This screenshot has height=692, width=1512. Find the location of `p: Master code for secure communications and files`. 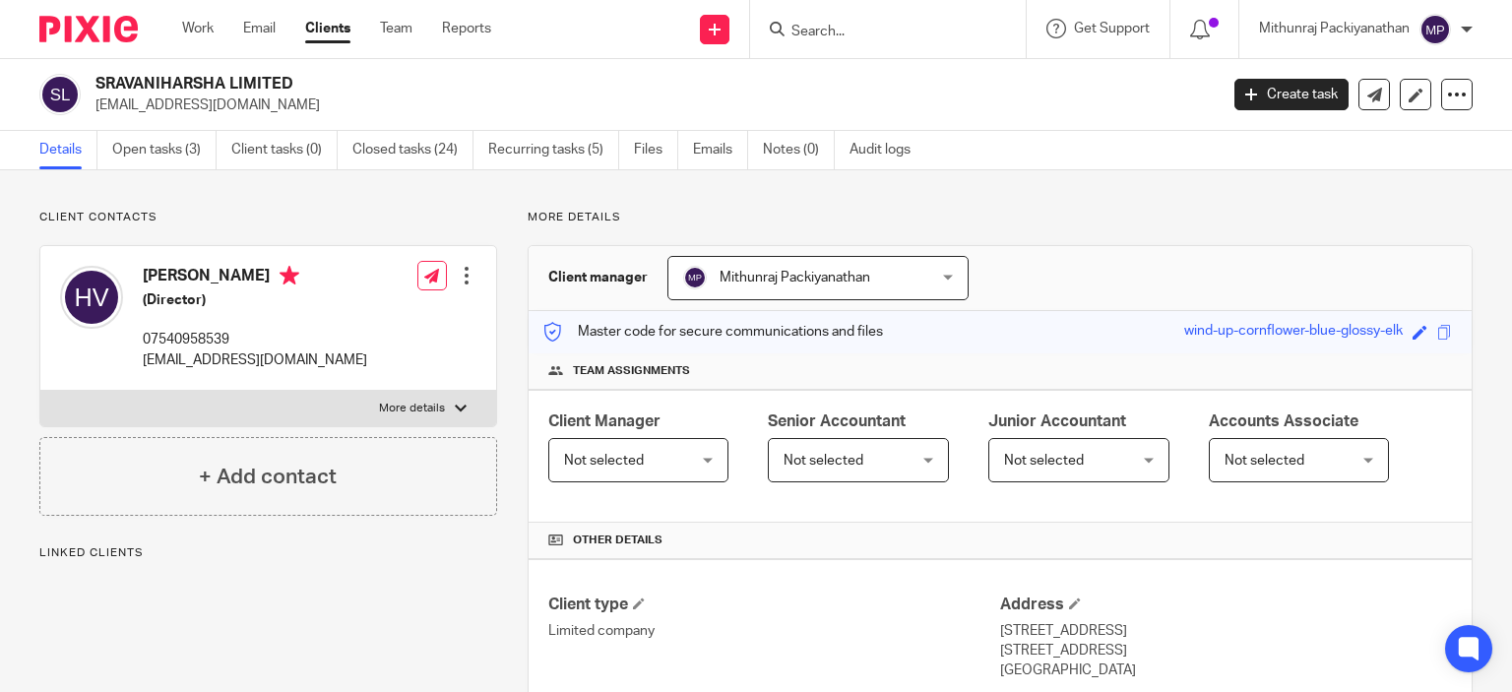

p: Master code for secure communications and files is located at coordinates (713, 332).